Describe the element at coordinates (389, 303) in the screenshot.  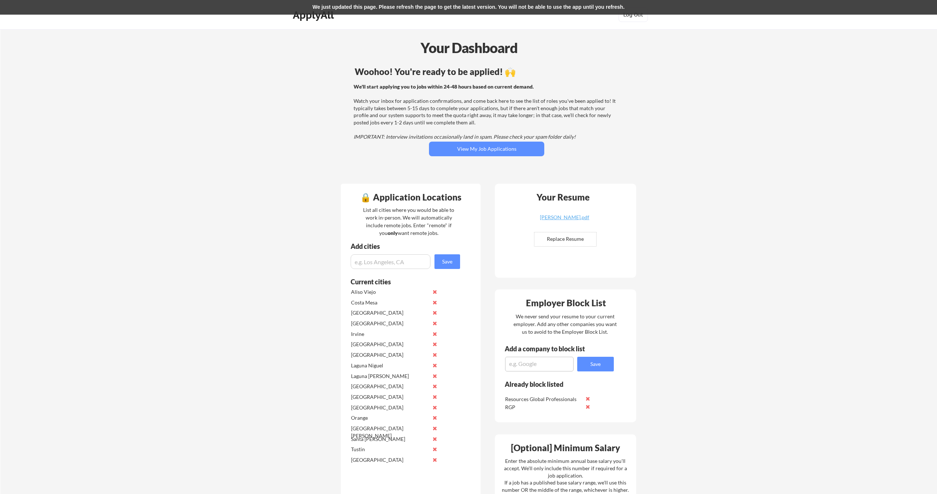
I see `div: Costa Mesa` at that location.